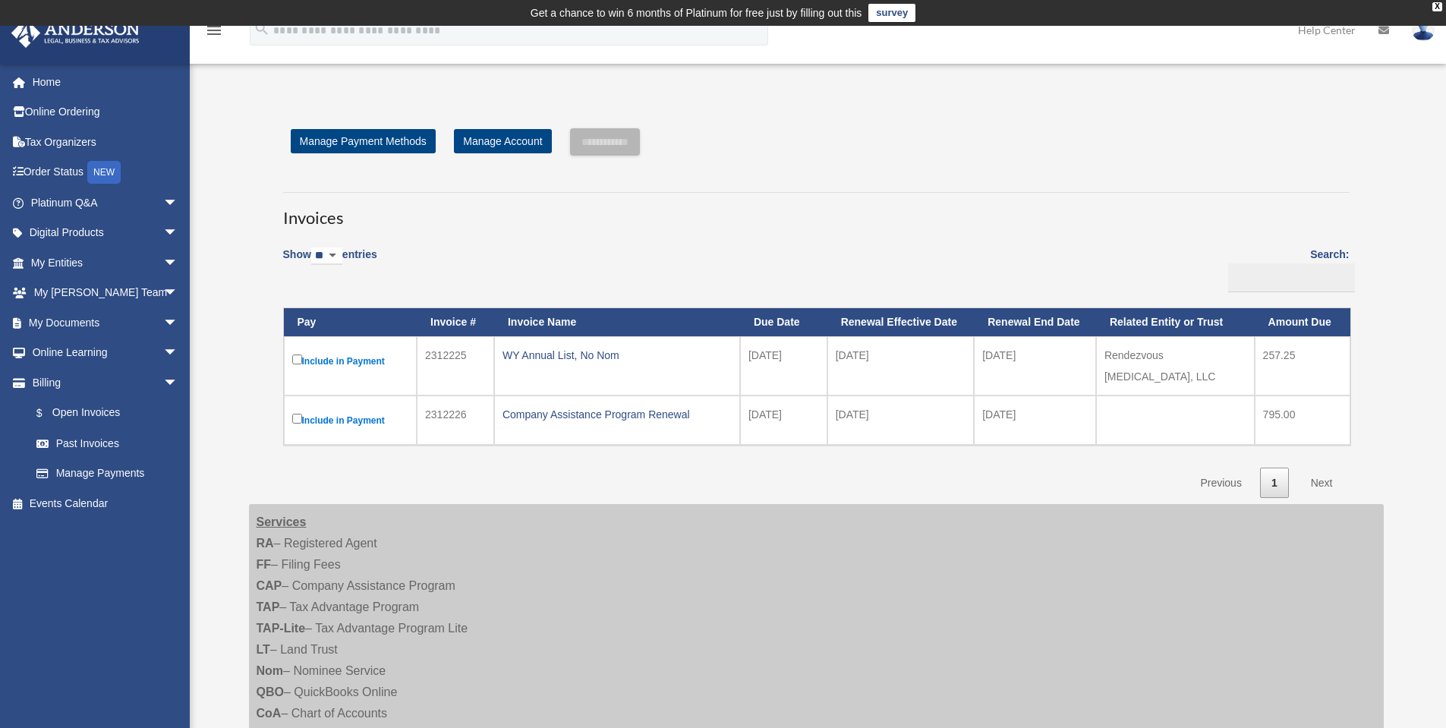 The height and width of the screenshot is (728, 1446). I want to click on strong: FF, so click(264, 564).